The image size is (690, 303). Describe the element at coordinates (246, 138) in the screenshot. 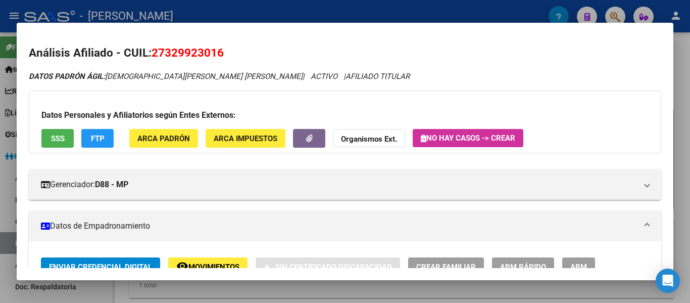

I see `span: ARCA Impuestos` at that location.